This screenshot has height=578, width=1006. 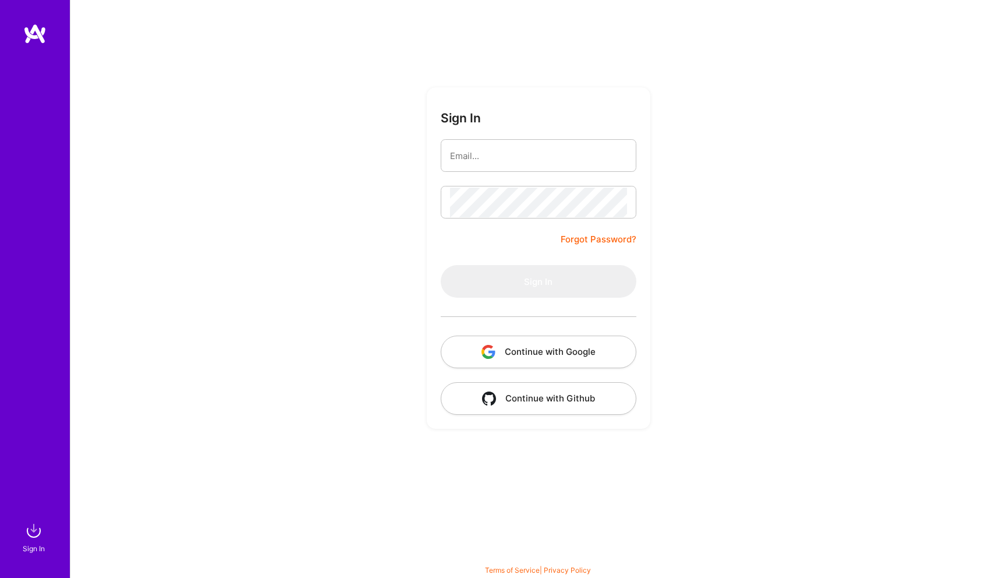 What do you see at coordinates (34, 548) in the screenshot?
I see `div: Sign In` at bounding box center [34, 548].